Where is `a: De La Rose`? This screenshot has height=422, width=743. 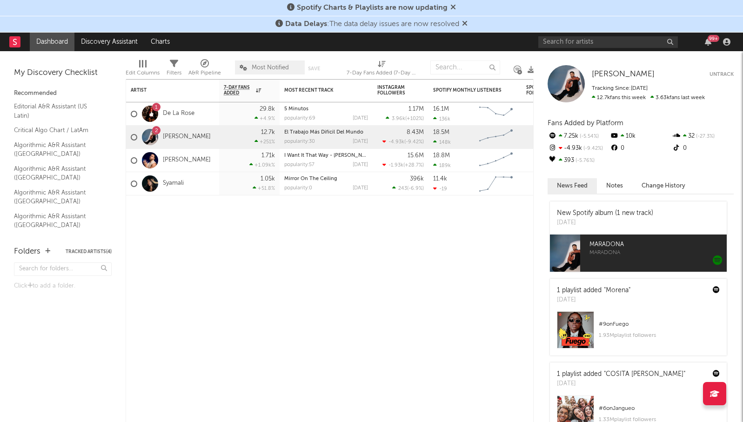
a: De La Rose is located at coordinates (179, 114).